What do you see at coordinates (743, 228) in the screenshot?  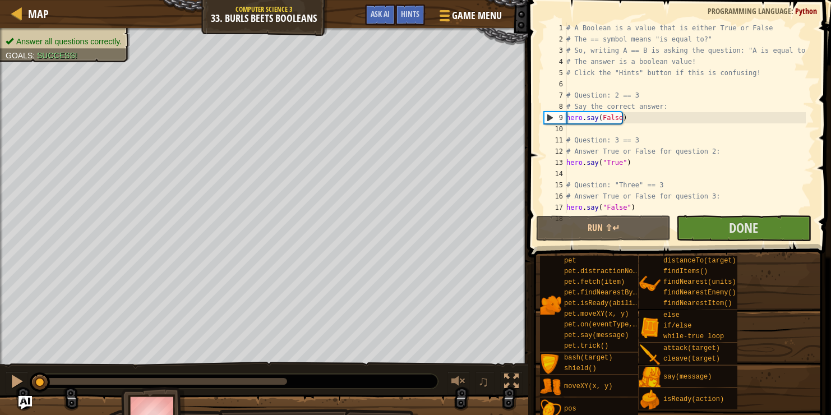 I see `button: Done` at bounding box center [743, 228].